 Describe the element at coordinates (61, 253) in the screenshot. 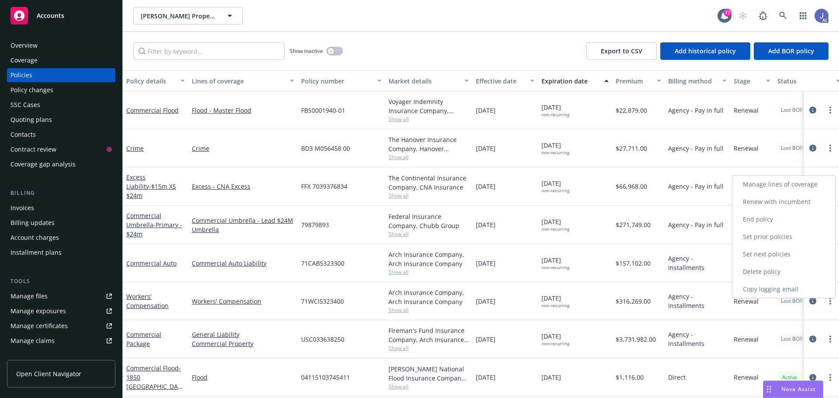

I see `a: Installment plans` at that location.